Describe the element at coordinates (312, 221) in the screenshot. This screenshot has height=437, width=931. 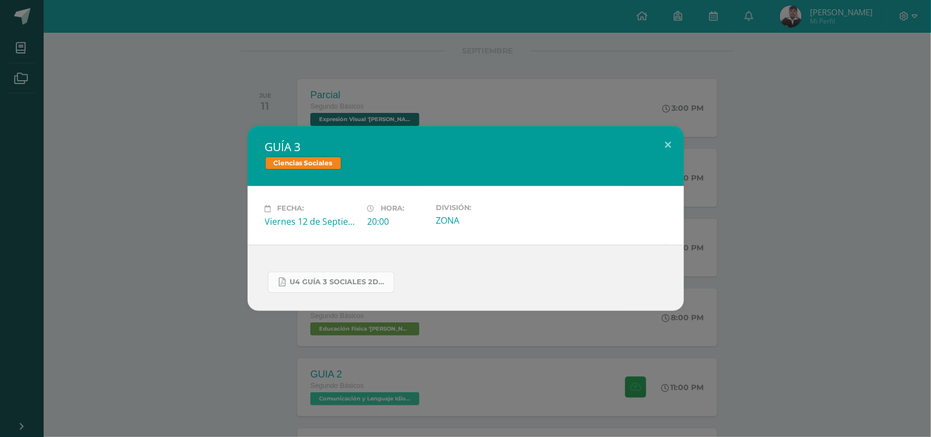
I see `div: Viernes 12 de Septiembre` at that location.